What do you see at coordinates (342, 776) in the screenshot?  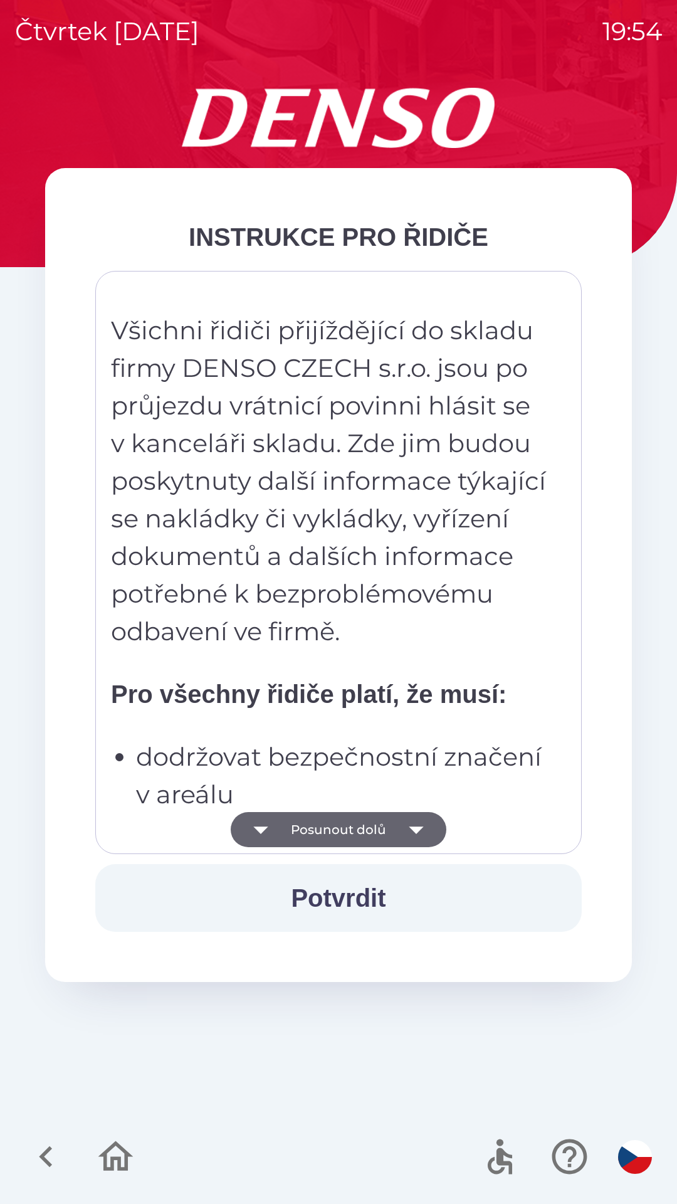 I see `p: dodržovat bezpečnostní značení v areálu` at bounding box center [342, 776].